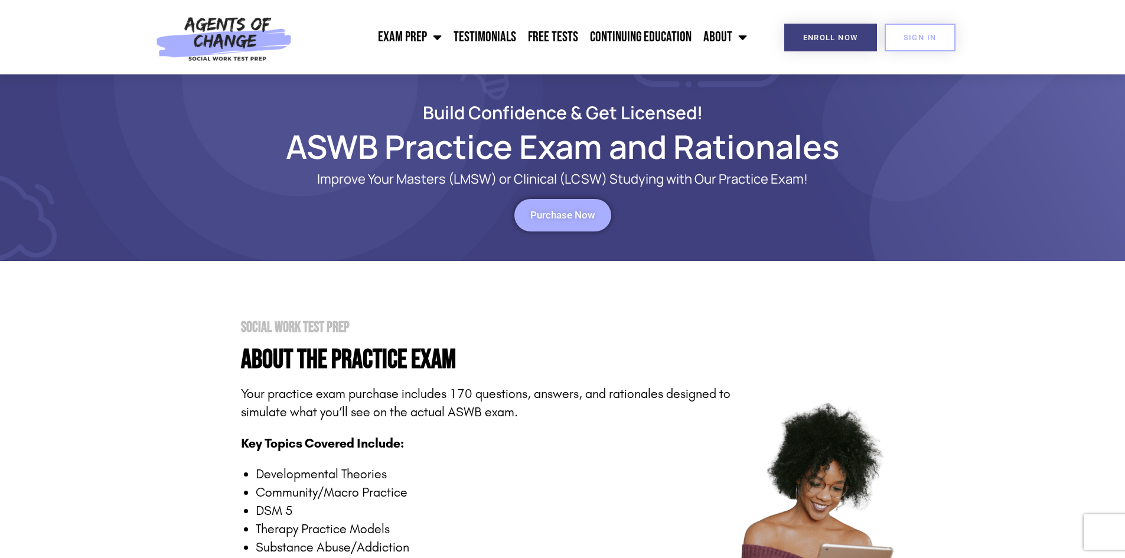  What do you see at coordinates (485, 403) in the screenshot?
I see `span: Your practice exam purchase includes 170 questions, answers, and rationales designed to simulate ...` at bounding box center [485, 403].